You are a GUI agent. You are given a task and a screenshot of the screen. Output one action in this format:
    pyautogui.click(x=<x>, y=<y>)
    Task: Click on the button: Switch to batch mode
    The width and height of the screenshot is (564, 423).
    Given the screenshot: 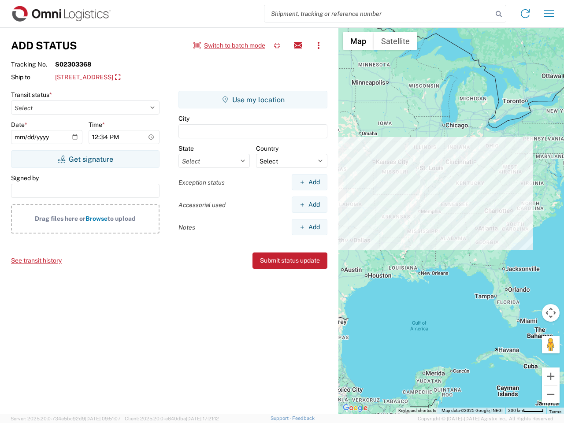 What is the action you would take?
    pyautogui.click(x=229, y=45)
    